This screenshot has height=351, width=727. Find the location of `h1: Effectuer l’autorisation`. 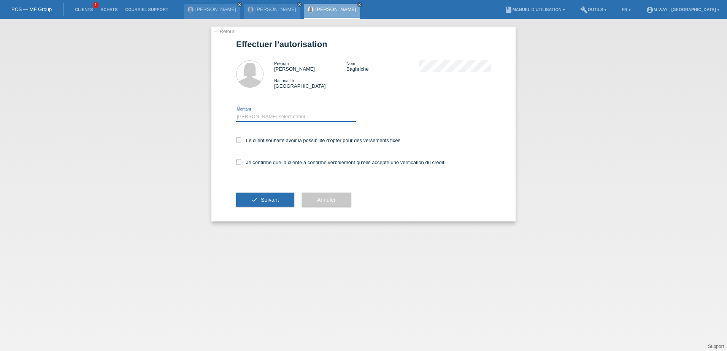

h1: Effectuer l’autorisation is located at coordinates (363, 44).